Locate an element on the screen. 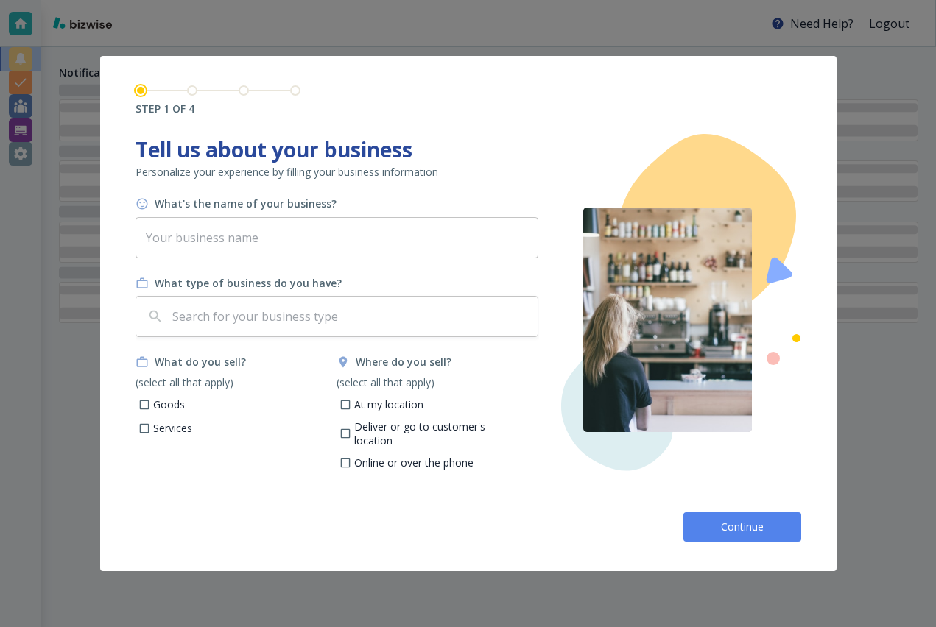 This screenshot has width=936, height=627. h6: STEP 1 OF 4 is located at coordinates (218, 109).